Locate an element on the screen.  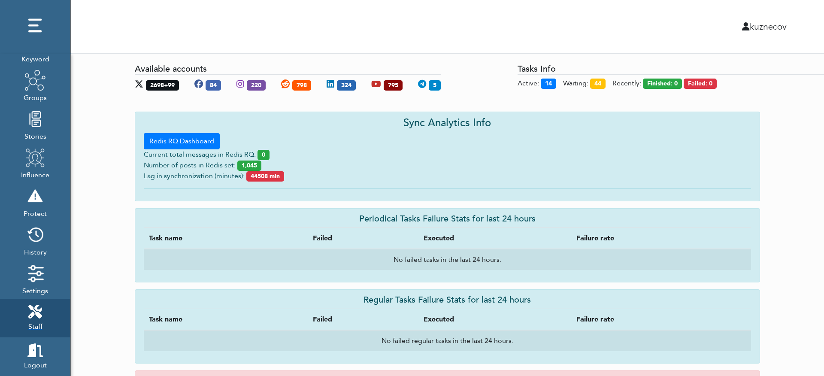
span: 0 is located at coordinates (263, 155).